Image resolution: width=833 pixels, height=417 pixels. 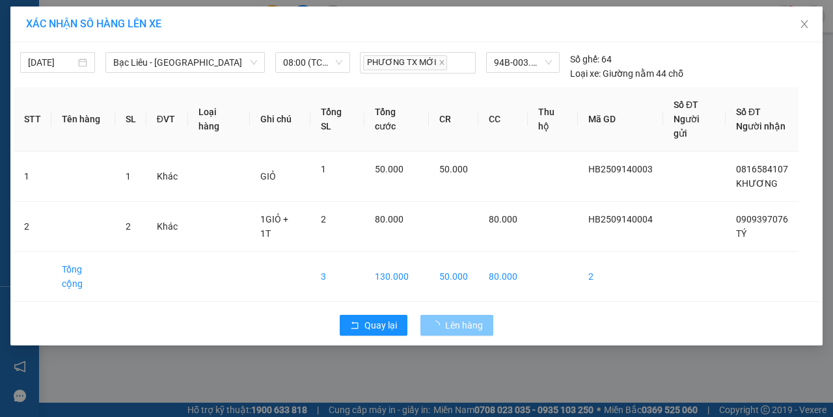 I want to click on span: GIỎ, so click(x=268, y=176).